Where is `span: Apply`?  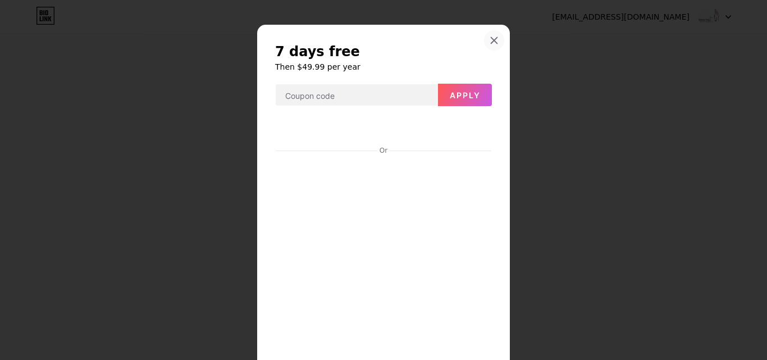 span: Apply is located at coordinates (465, 95).